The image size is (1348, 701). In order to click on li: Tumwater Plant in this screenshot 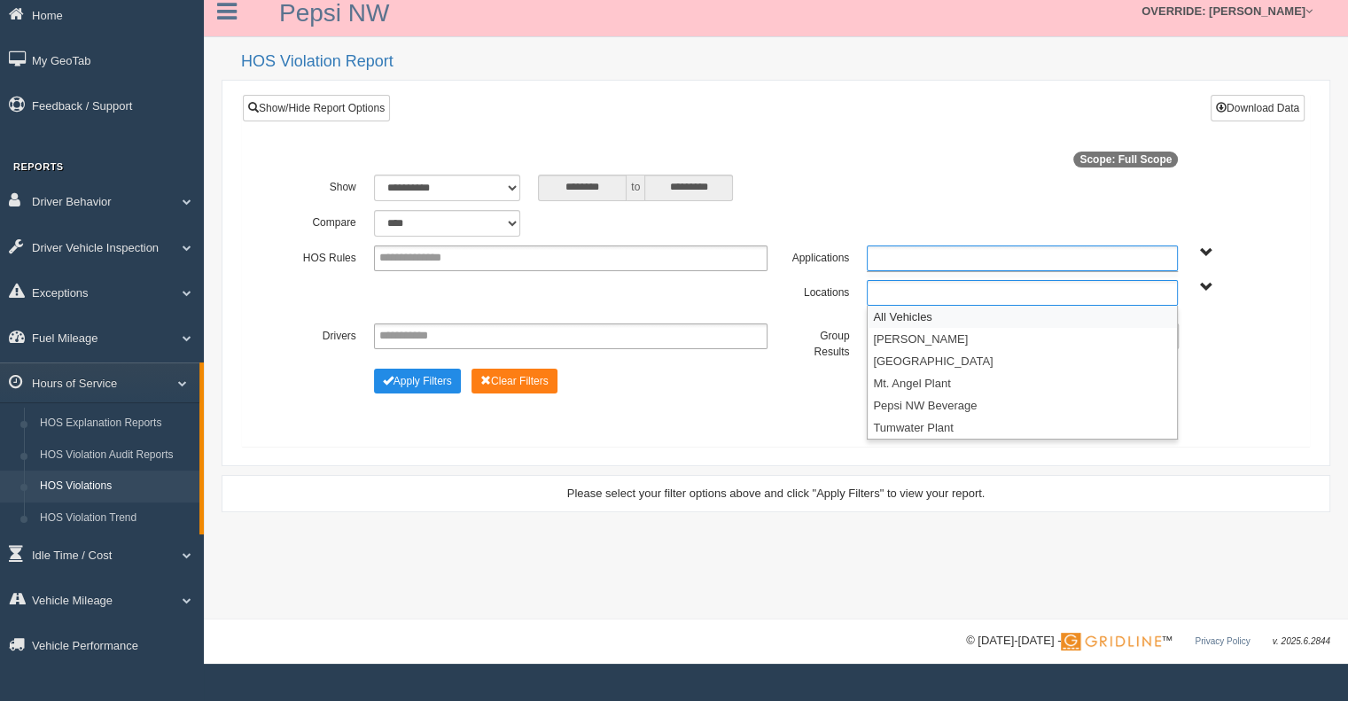, I will do `click(1022, 427)`.